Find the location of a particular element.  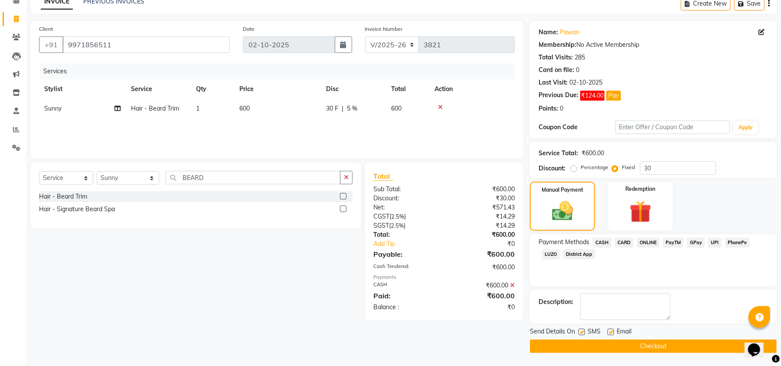

div: Name: is located at coordinates (548, 32).